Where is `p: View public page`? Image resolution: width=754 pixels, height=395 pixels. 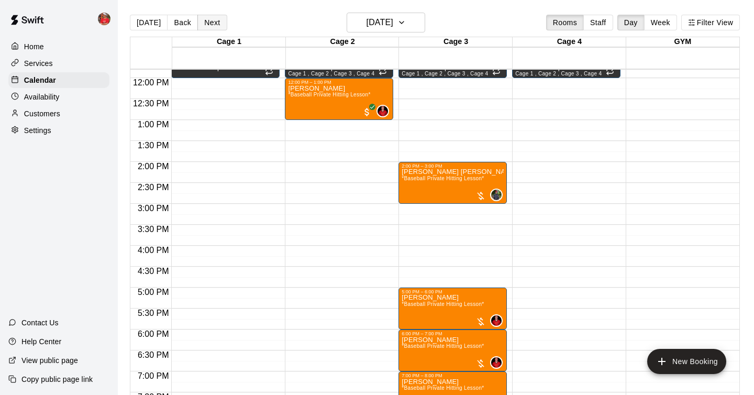
p: View public page is located at coordinates (50, 360).